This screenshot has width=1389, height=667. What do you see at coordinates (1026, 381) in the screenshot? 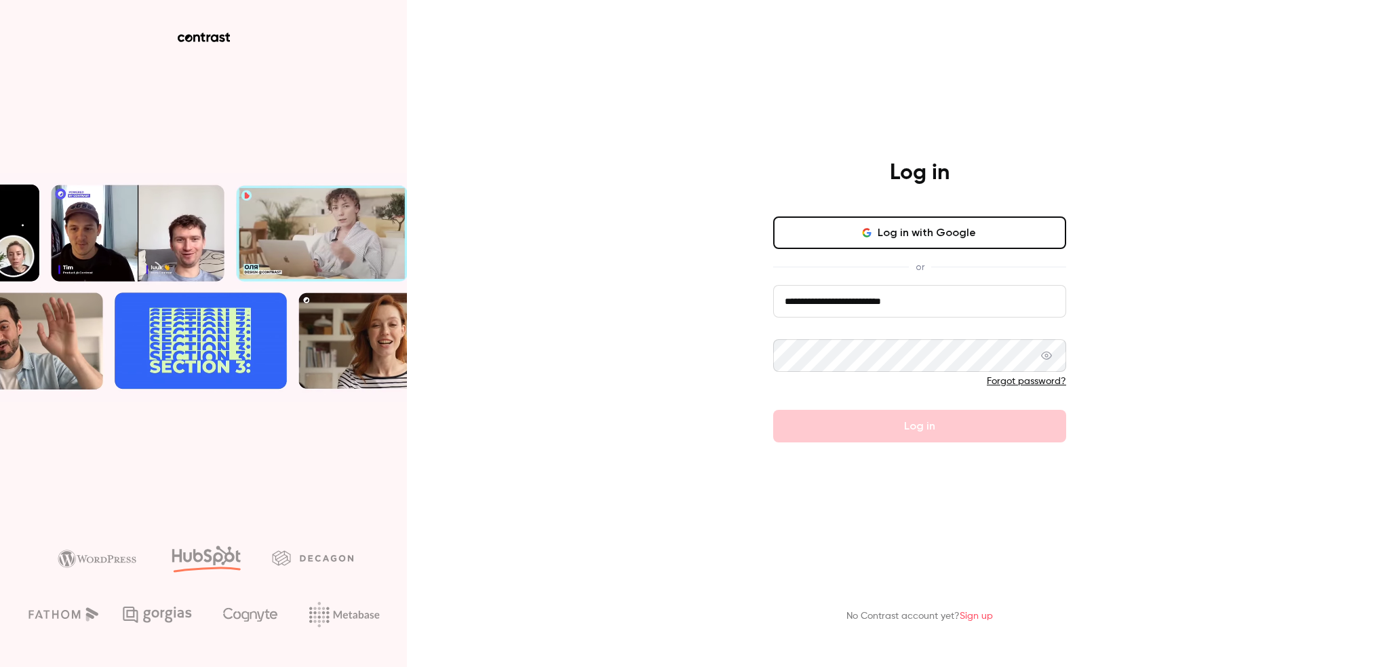
I see `a: Forgot password?` at bounding box center [1026, 381].